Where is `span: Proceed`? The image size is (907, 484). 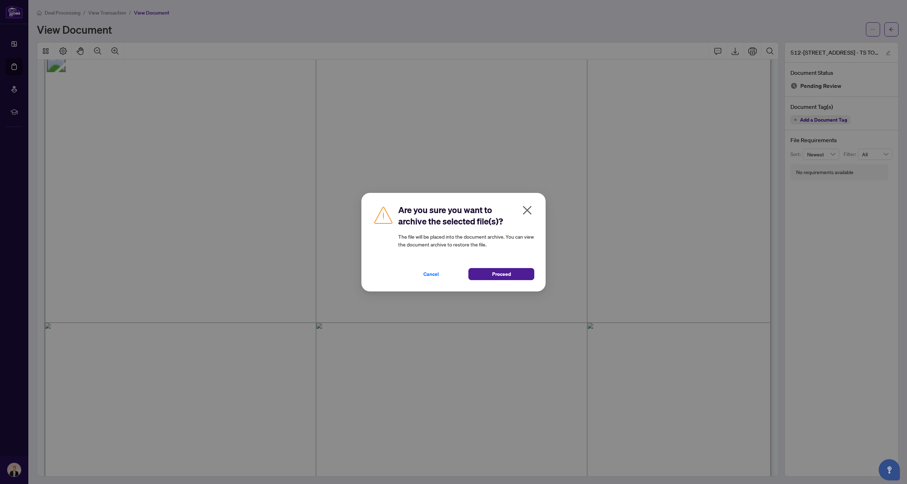 span: Proceed is located at coordinates (501, 274).